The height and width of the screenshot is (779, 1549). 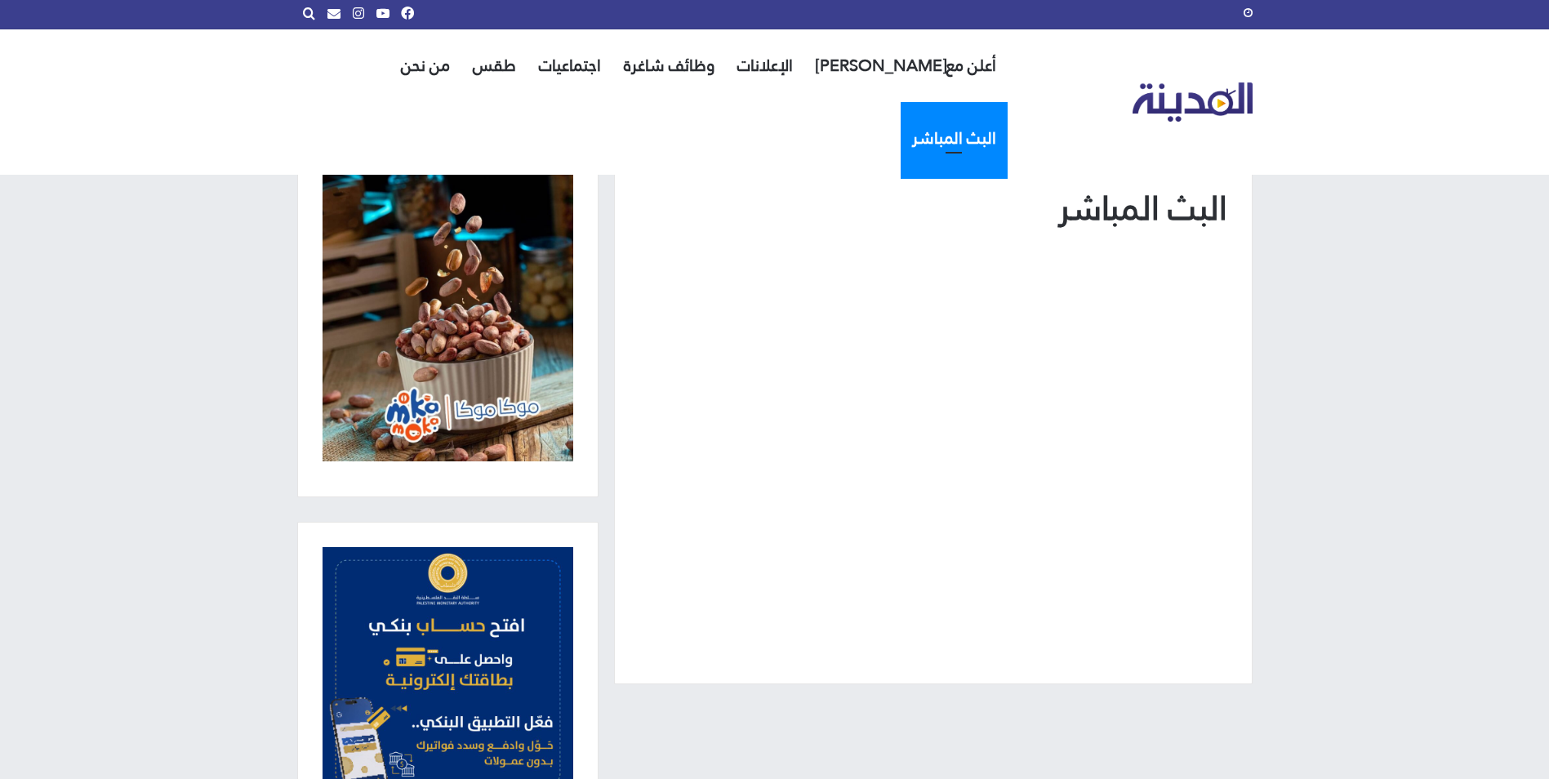 What do you see at coordinates (933, 208) in the screenshot?
I see `h1: البث المباشر` at bounding box center [933, 208].